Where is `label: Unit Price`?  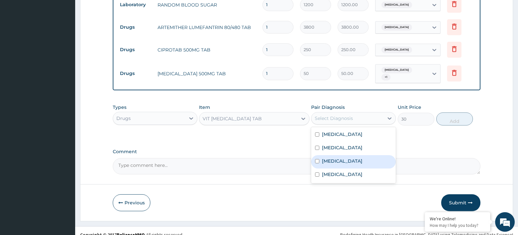
label: Unit Price is located at coordinates (409, 107).